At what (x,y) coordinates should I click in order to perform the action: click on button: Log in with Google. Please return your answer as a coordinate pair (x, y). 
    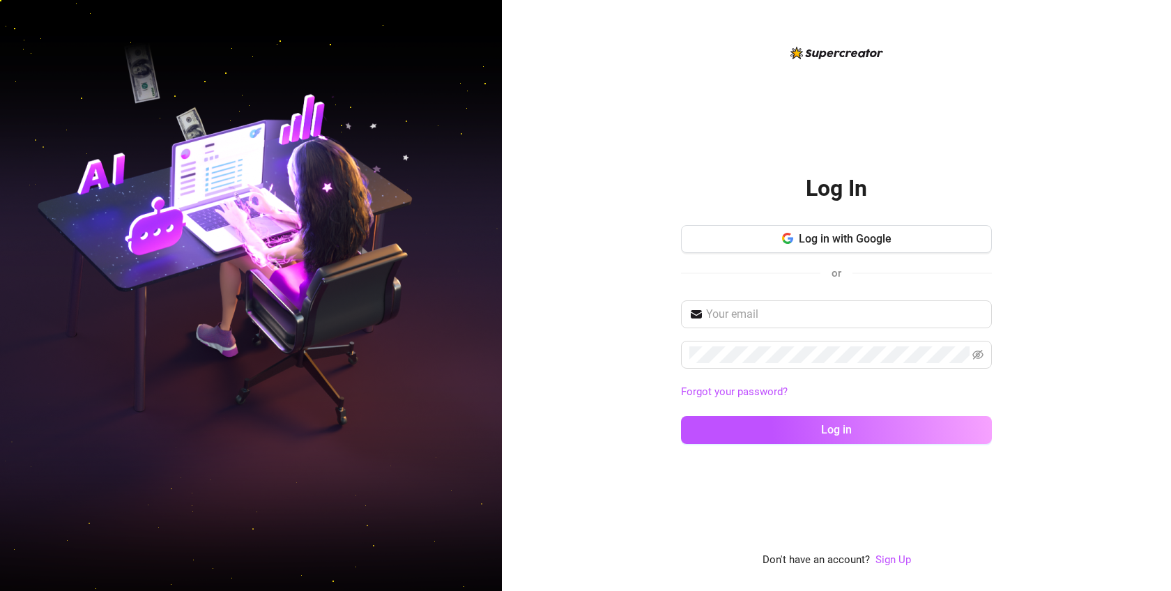
    Looking at the image, I should click on (836, 239).